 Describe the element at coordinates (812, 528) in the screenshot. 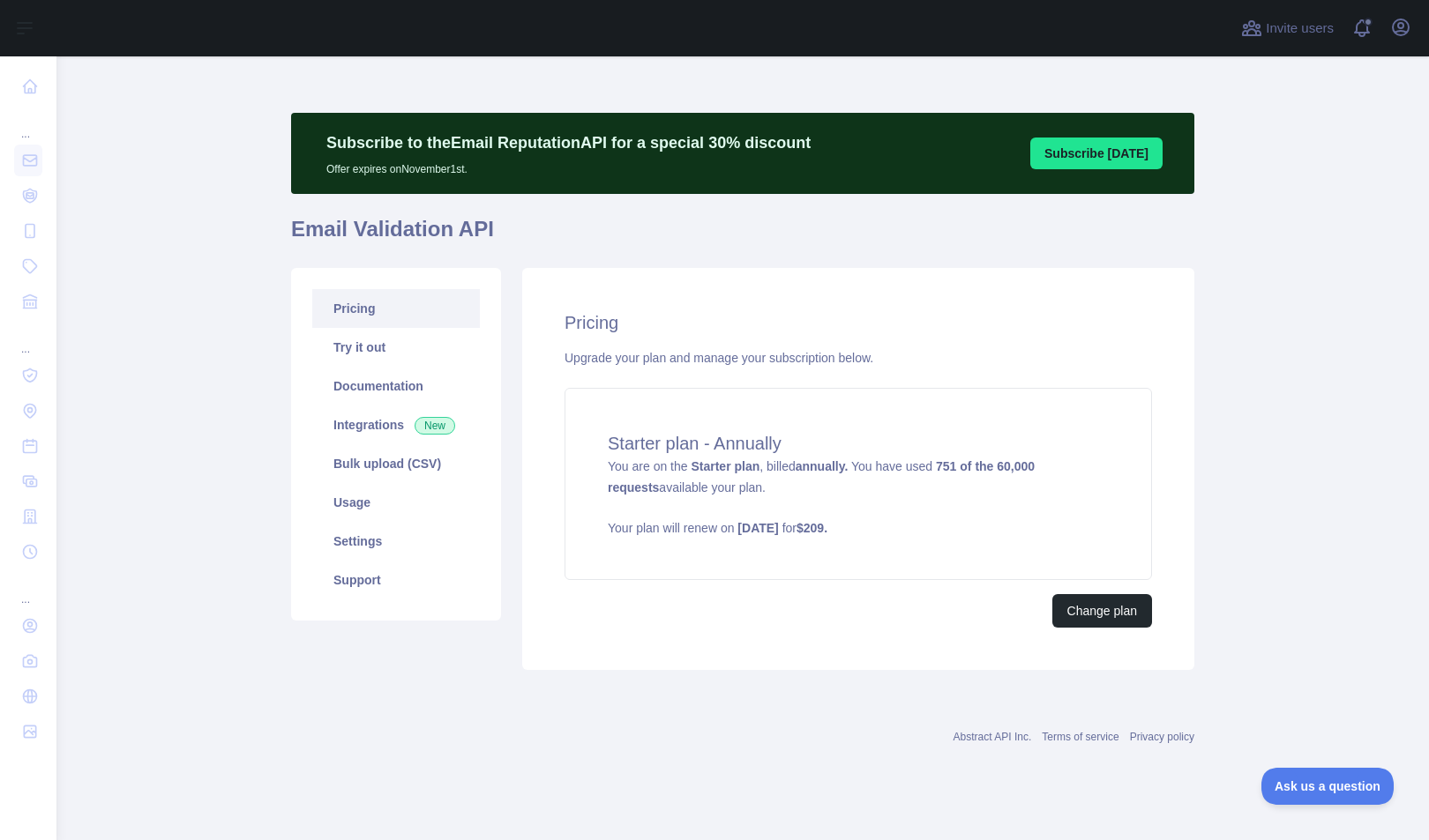

I see `strong: $ 209 .` at that location.